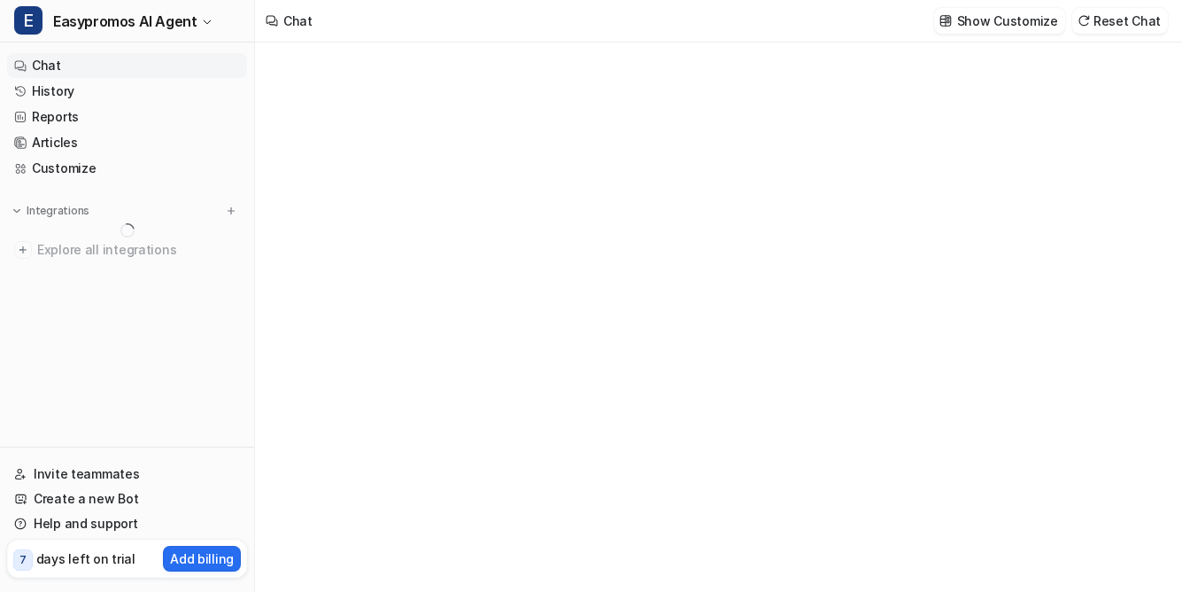 The width and height of the screenshot is (1182, 592). What do you see at coordinates (23, 250) in the screenshot?
I see `img: explore all integrations` at bounding box center [23, 250].